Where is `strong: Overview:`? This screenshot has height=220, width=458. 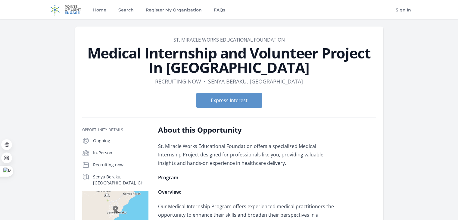
strong: Overview: is located at coordinates (170, 192).